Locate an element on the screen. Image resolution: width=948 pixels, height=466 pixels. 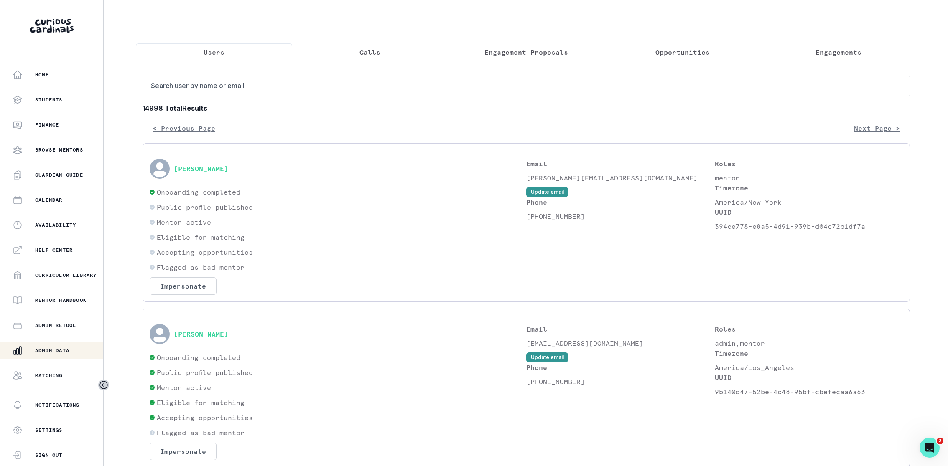
p: Opportunities is located at coordinates (682, 52).